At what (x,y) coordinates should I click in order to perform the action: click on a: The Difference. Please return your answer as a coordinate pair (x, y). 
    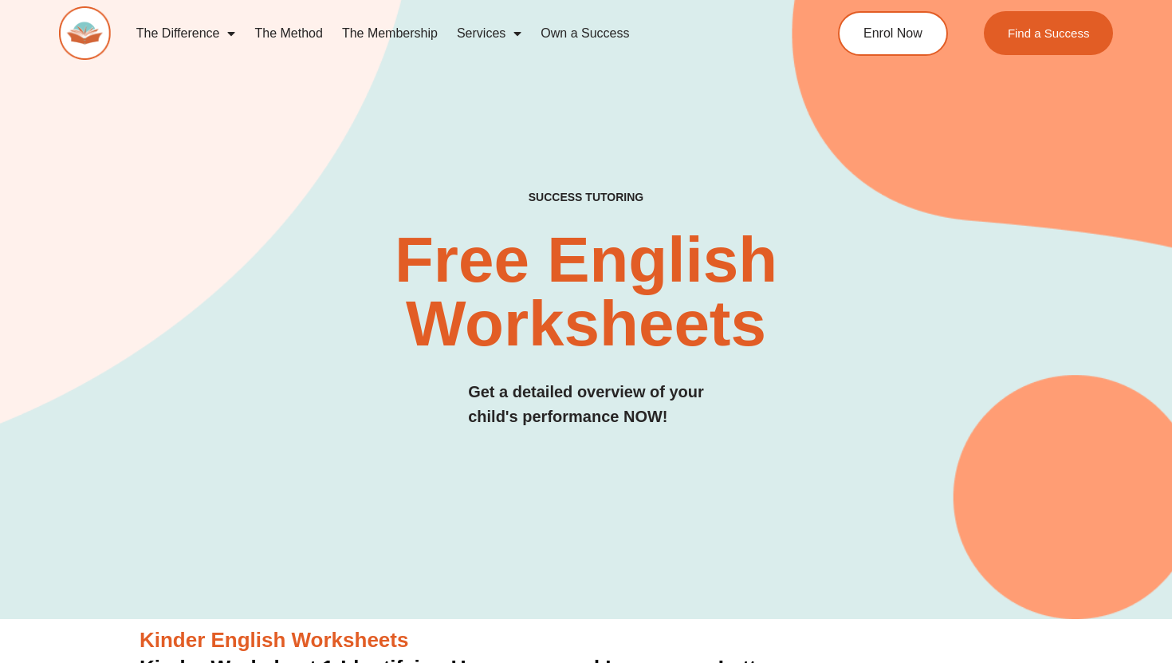
    Looking at the image, I should click on (186, 33).